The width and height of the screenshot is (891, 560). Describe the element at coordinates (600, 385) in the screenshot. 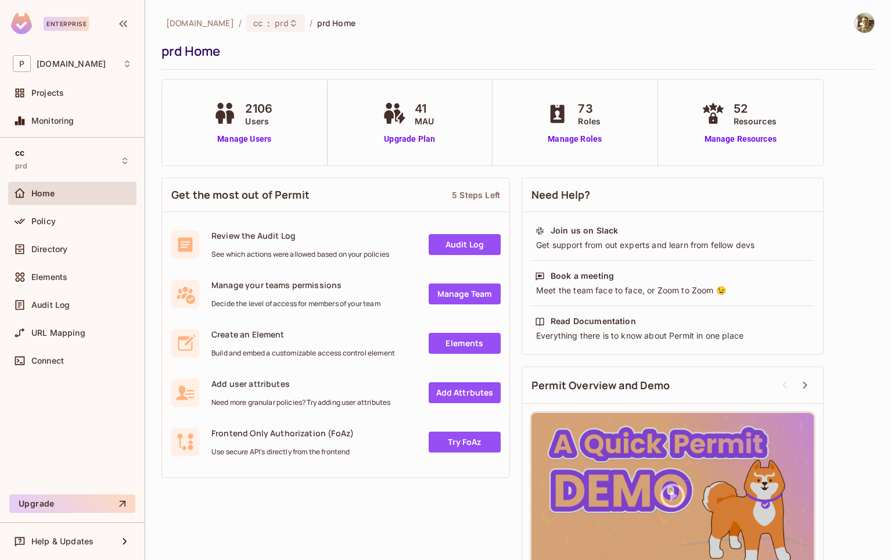

I see `span: Permit Overview and Demo` at that location.